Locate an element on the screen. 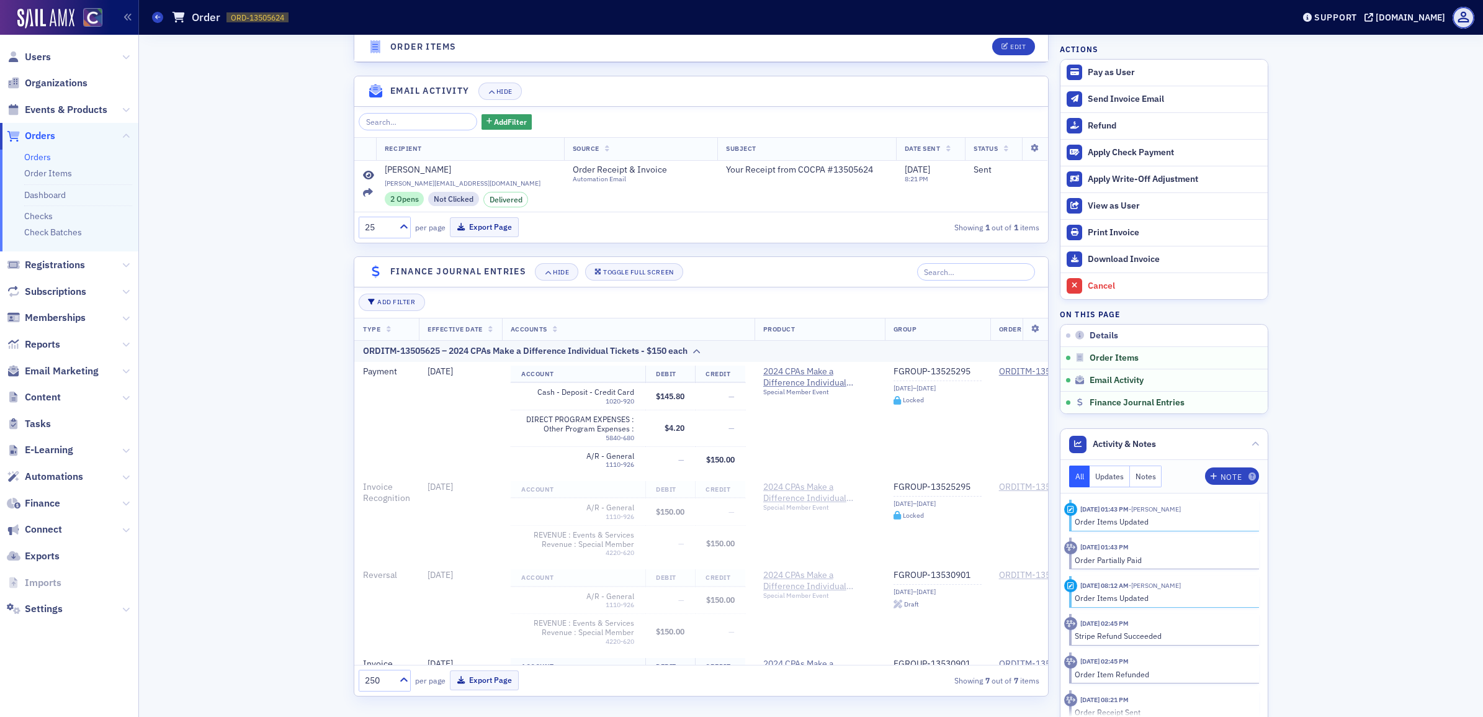 The image size is (1483, 717). div: ORDITM-13505625 – 2024 CPAs Make a Difference Individual Tickets - $150 each is located at coordinates (525, 351).